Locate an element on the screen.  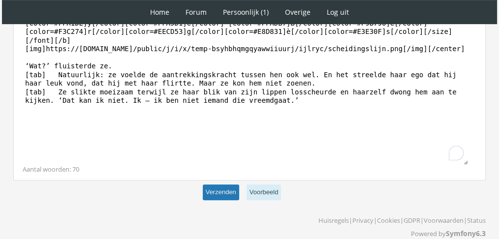
button: Verzenden is located at coordinates (221, 192).